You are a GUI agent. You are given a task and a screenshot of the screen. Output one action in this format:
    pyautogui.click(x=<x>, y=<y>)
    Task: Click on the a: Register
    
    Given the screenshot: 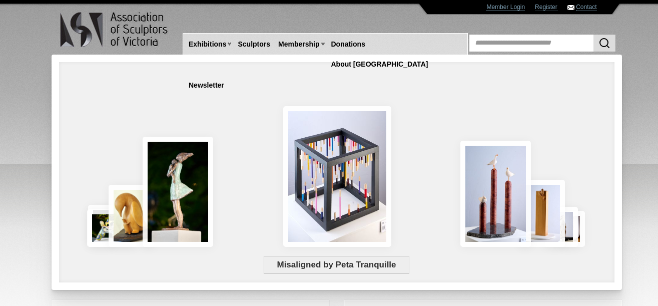 What is the action you would take?
    pyautogui.click(x=546, y=7)
    